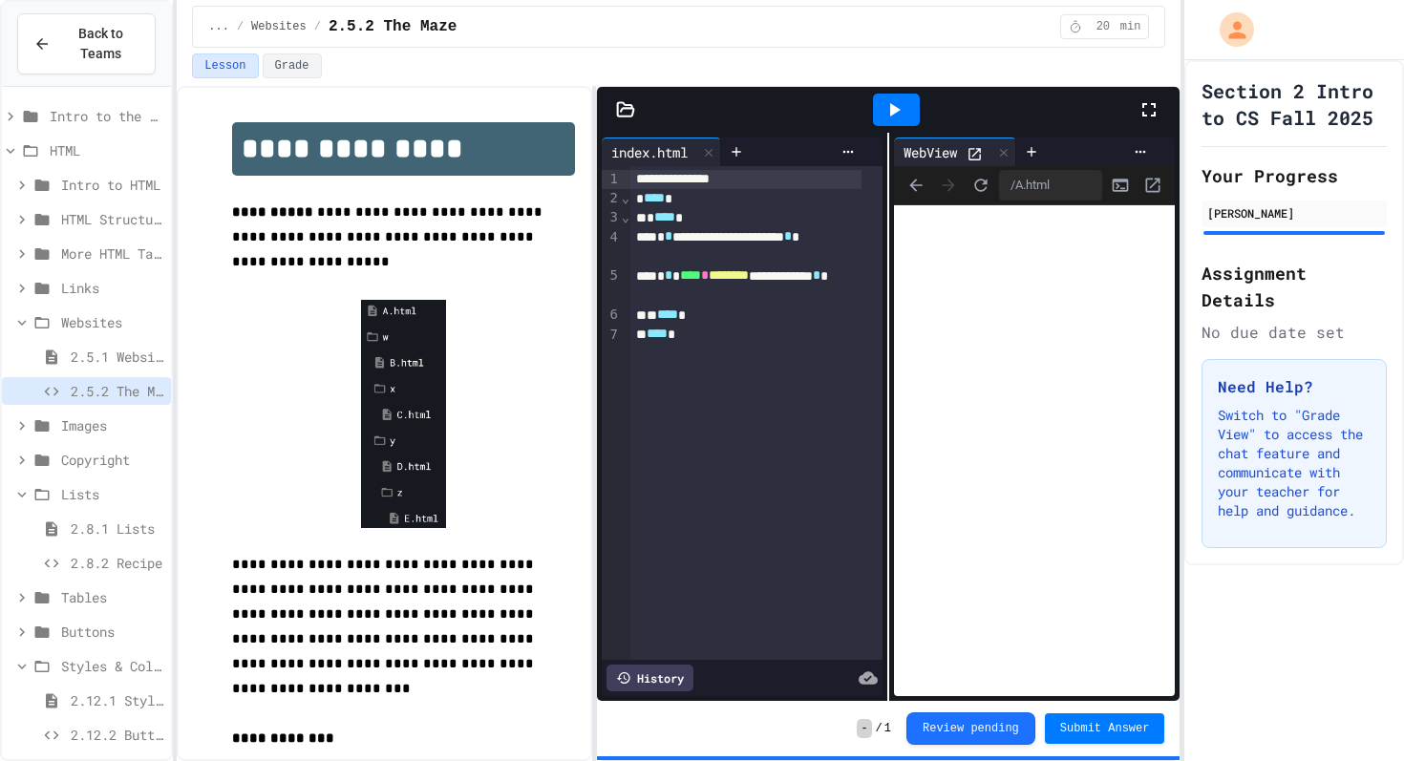 This screenshot has height=761, width=1404. Describe the element at coordinates (1051, 185) in the screenshot. I see `div: /A.html` at that location.